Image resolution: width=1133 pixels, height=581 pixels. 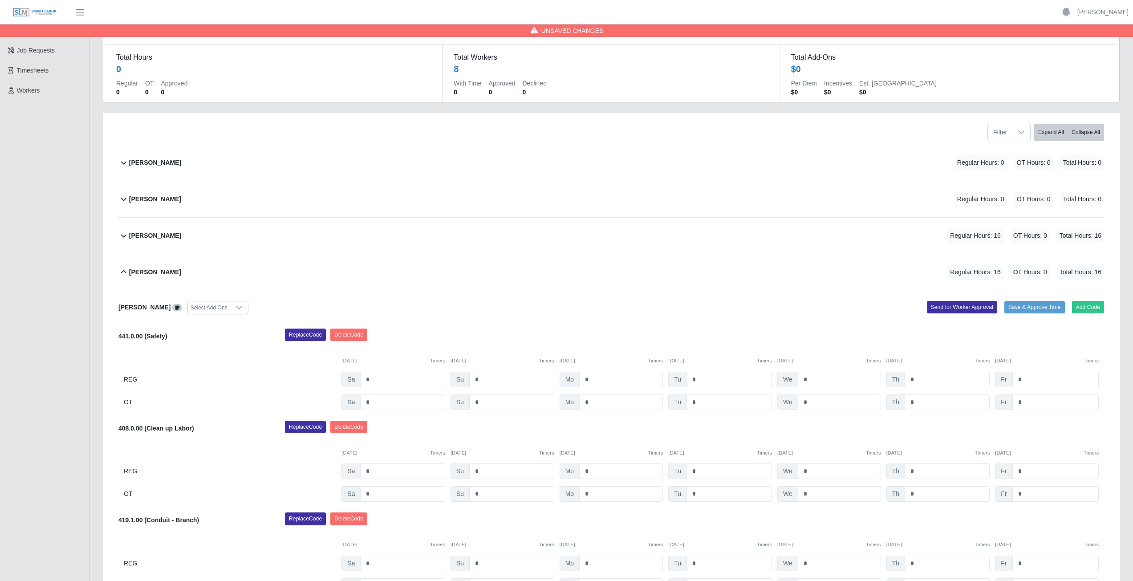 I want to click on span: Regular Hours: 0, so click(x=980, y=199).